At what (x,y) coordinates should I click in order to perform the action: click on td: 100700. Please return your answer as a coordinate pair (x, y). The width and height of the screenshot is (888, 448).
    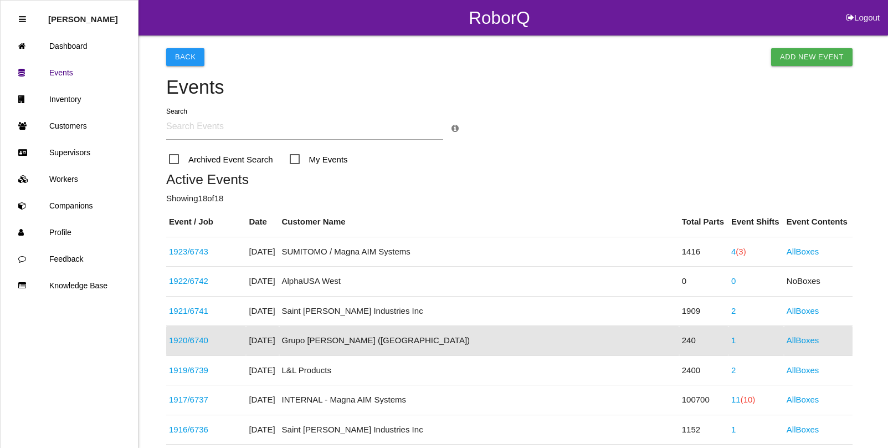
    Looking at the image, I should click on (704, 400).